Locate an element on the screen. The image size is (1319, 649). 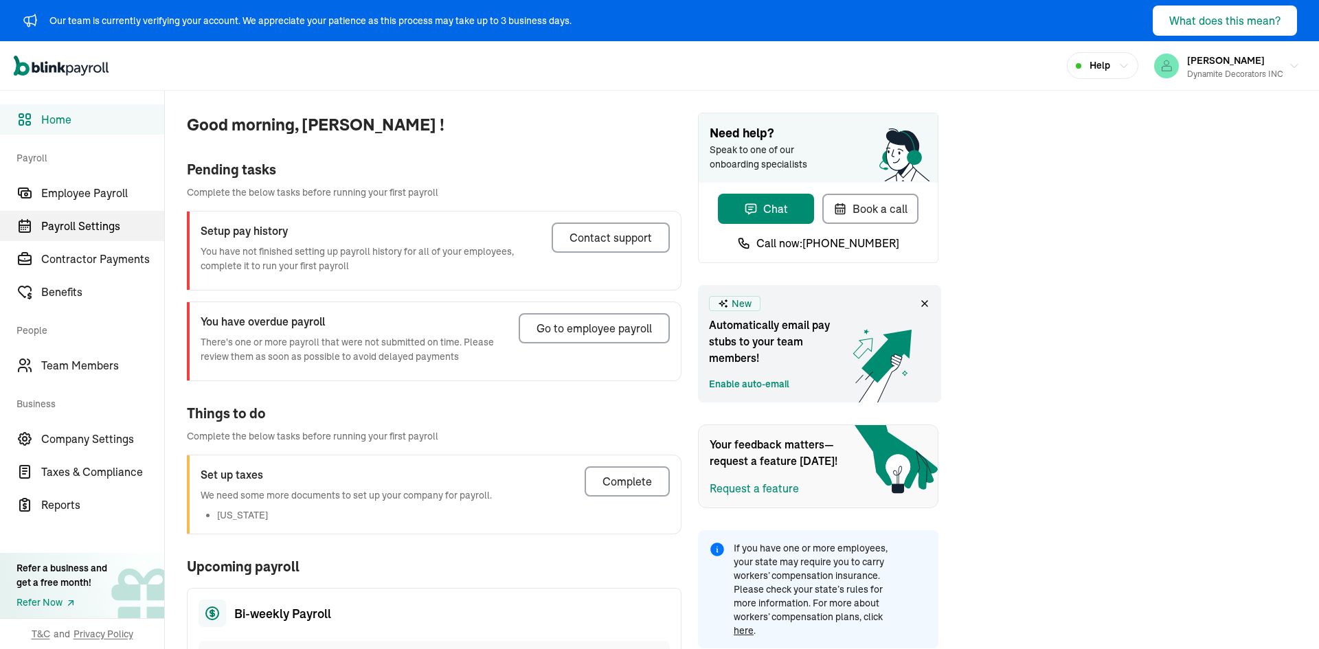
a: Refer Now is located at coordinates (62, 603).